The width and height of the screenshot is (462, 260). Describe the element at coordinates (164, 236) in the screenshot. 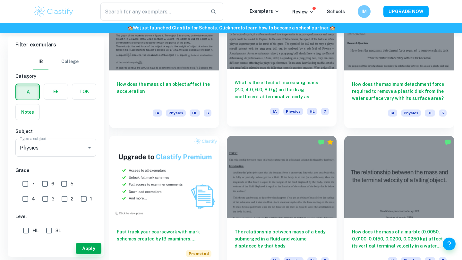

I see `h6: Fast track your coursework with mark schemes created by IB examiners. Upgrade now` at that location.